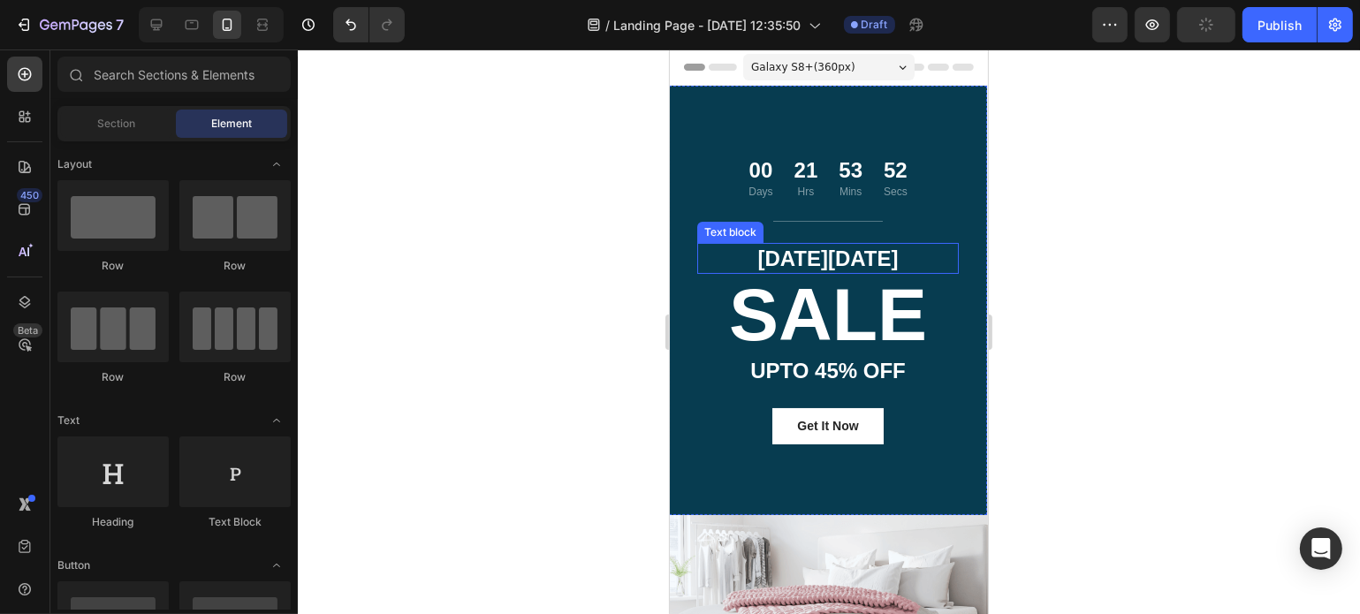 This screenshot has width=1360, height=614. I want to click on div: Undo/Redo, so click(369, 25).